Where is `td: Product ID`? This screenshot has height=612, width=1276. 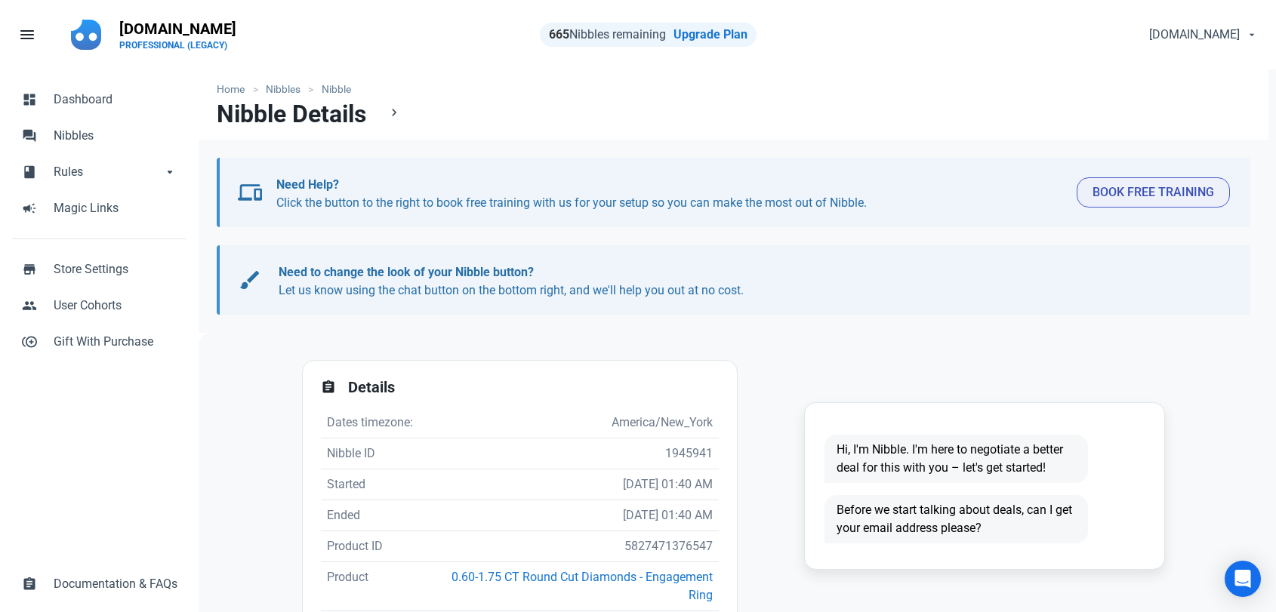 td: Product ID is located at coordinates (377, 547).